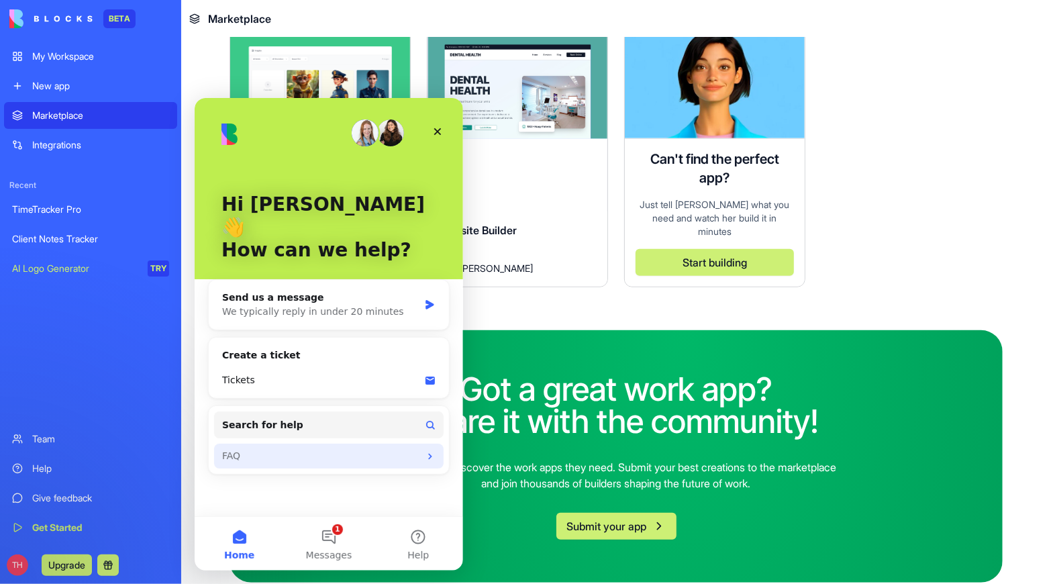 The image size is (1051, 584). Describe the element at coordinates (91, 239) in the screenshot. I see `a: Client Notes Tracker` at that location.